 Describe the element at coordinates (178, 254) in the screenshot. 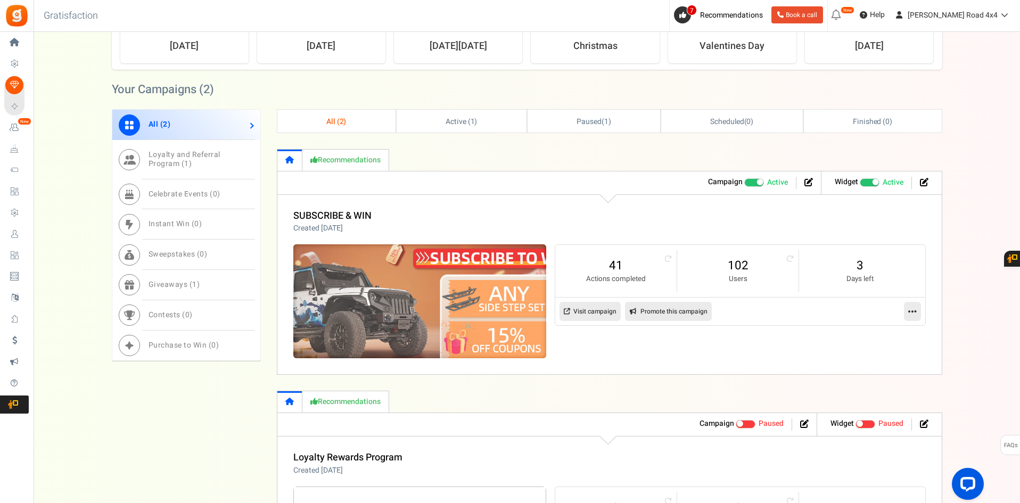

I see `span: Sweepstakes ( )` at that location.